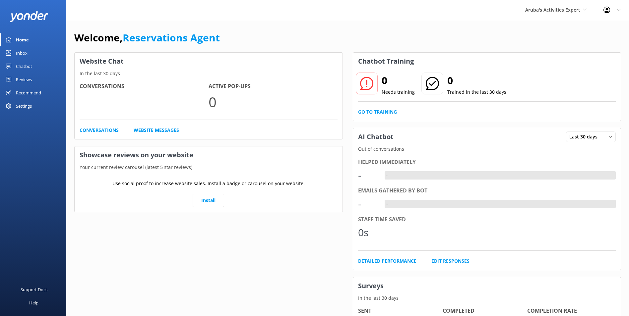 The image size is (629, 316). What do you see at coordinates (273, 86) in the screenshot?
I see `h4: Active Pop-ups` at bounding box center [273, 86].